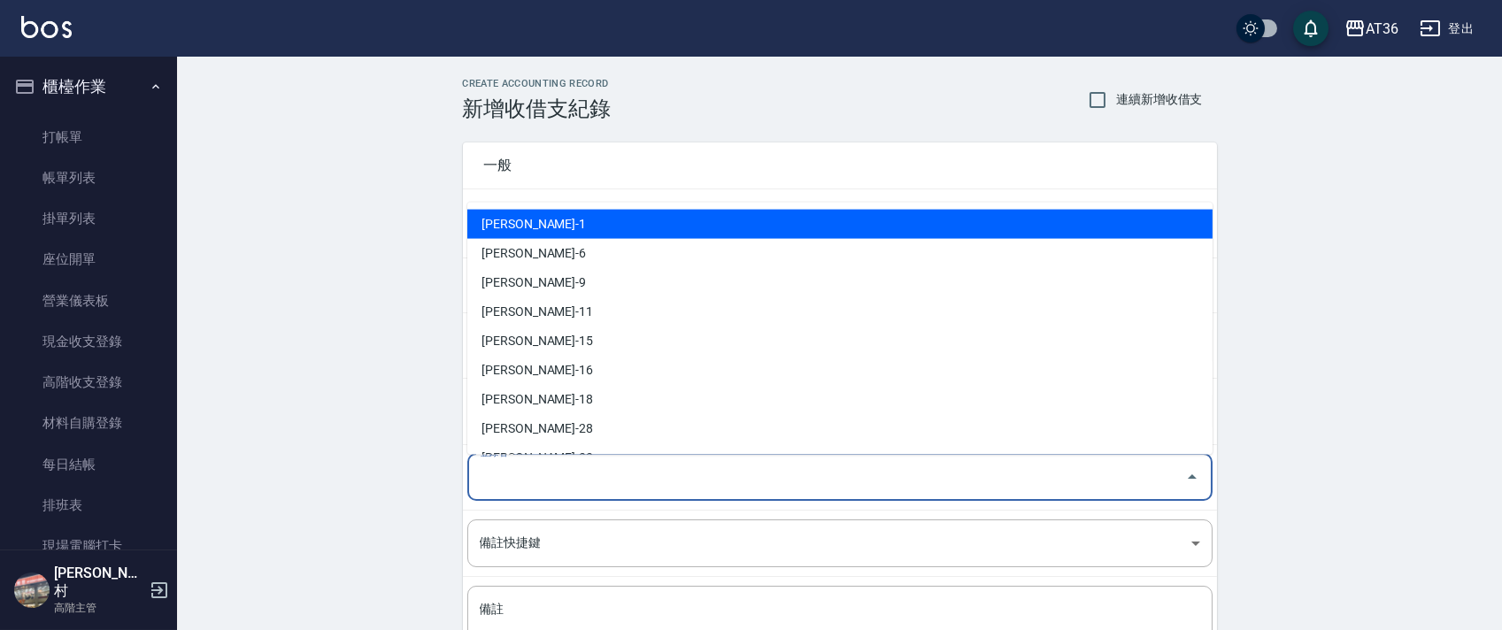 This screenshot has width=1502, height=630. What do you see at coordinates (1192, 477) in the screenshot?
I see `button: Close` at bounding box center [1192, 477].